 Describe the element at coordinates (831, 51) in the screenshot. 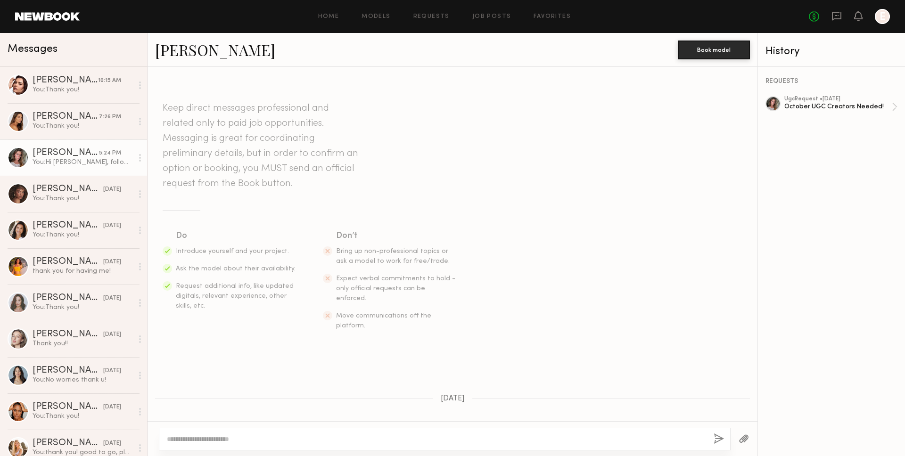

I see `div: History` at that location.